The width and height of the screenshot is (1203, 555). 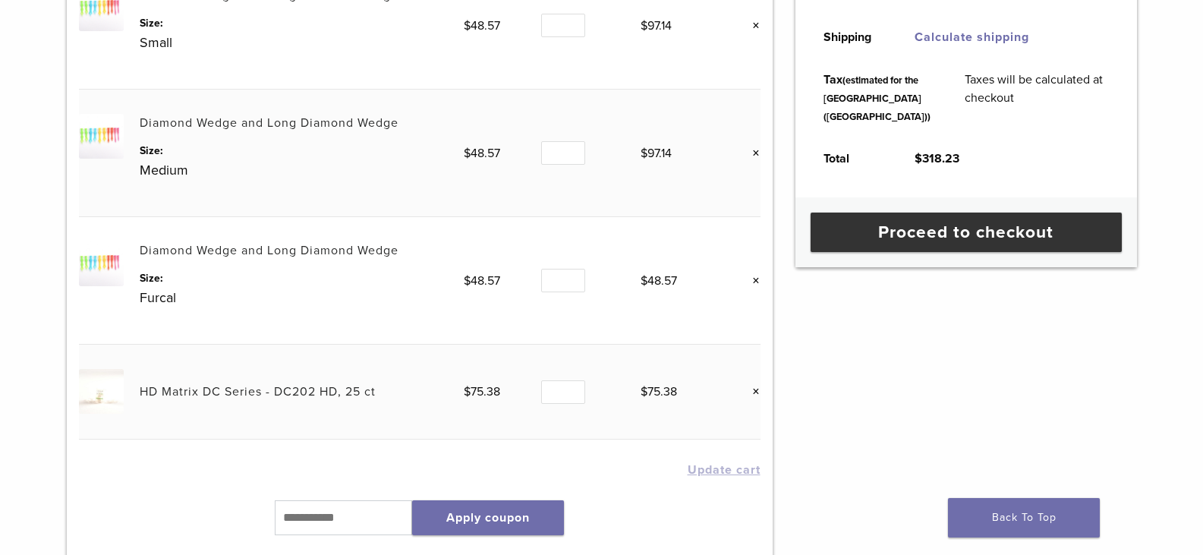 I want to click on td: Taxes will be calculated at checkout, so click(x=1037, y=98).